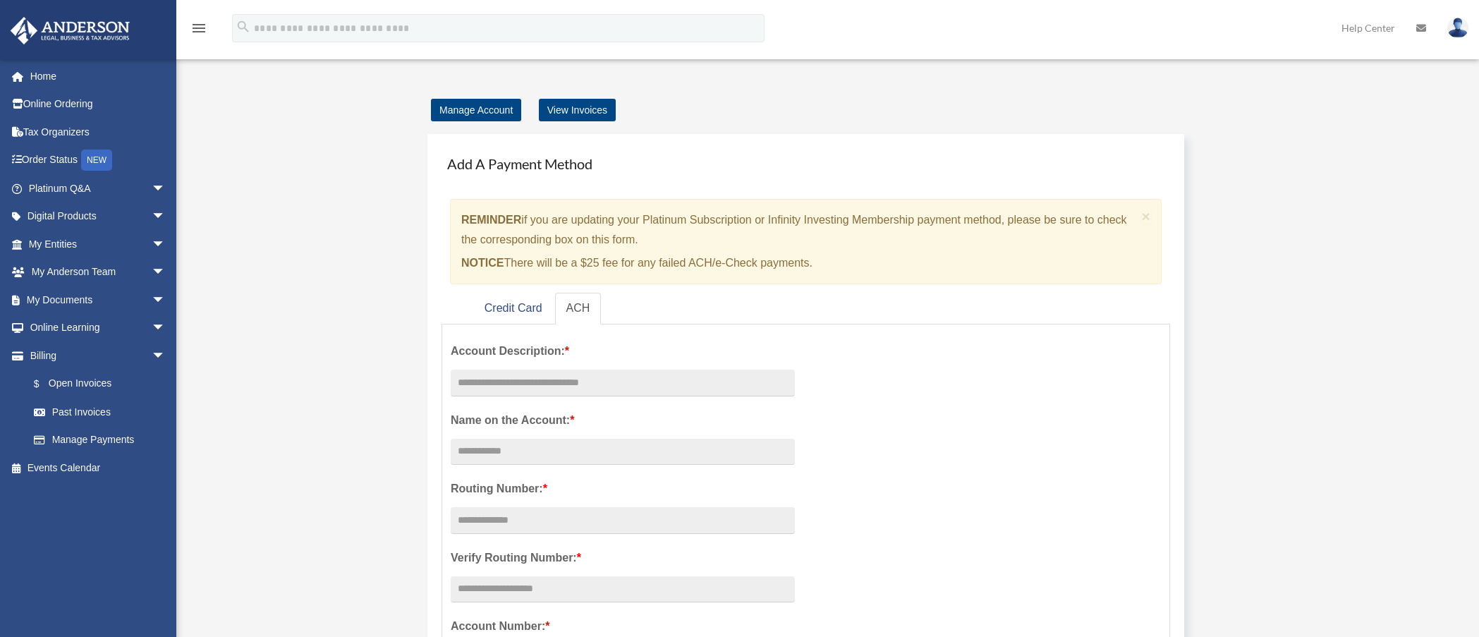  What do you see at coordinates (98, 300) in the screenshot?
I see `a: My Documentsarrow_drop_down` at bounding box center [98, 300].